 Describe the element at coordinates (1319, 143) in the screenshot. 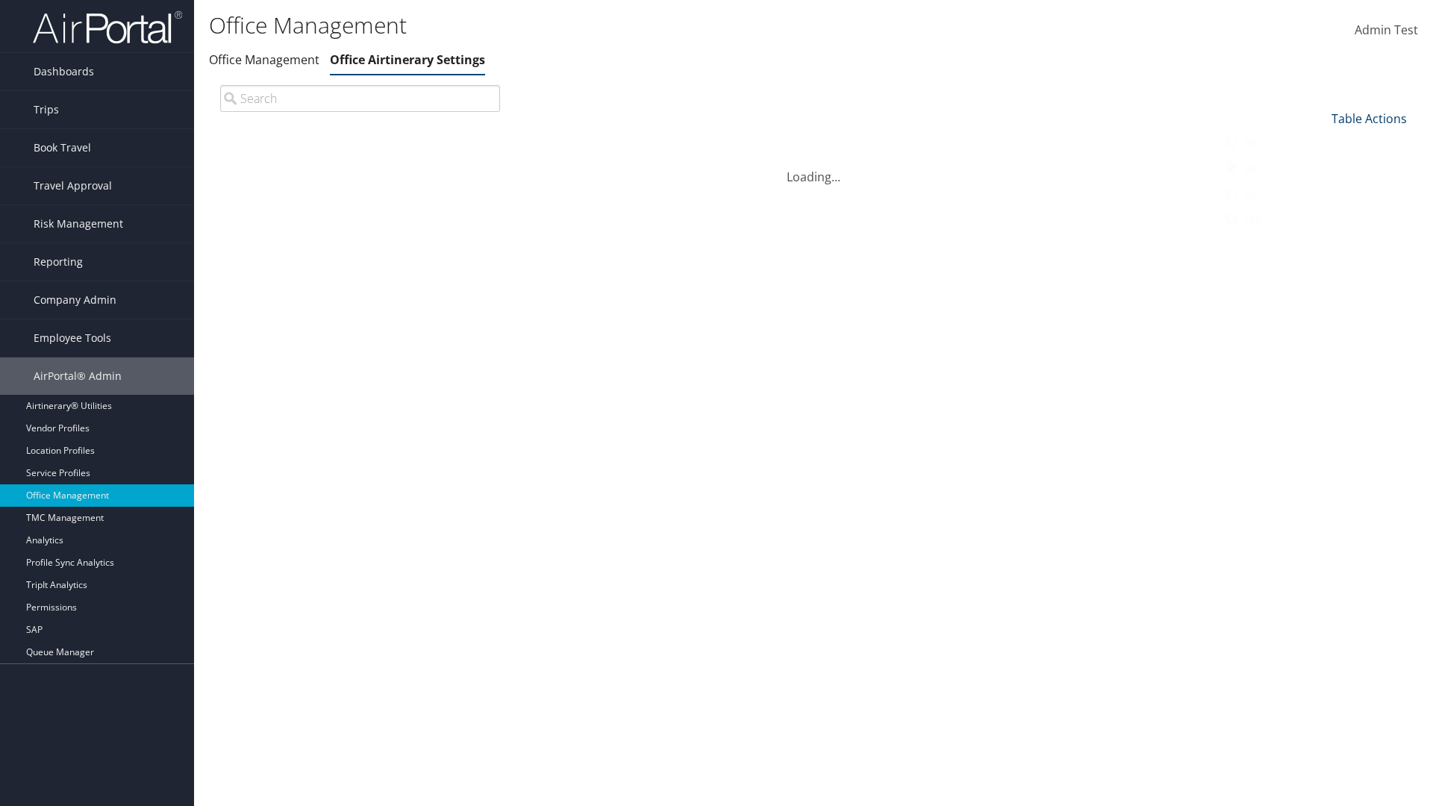

I see `a: 10` at that location.